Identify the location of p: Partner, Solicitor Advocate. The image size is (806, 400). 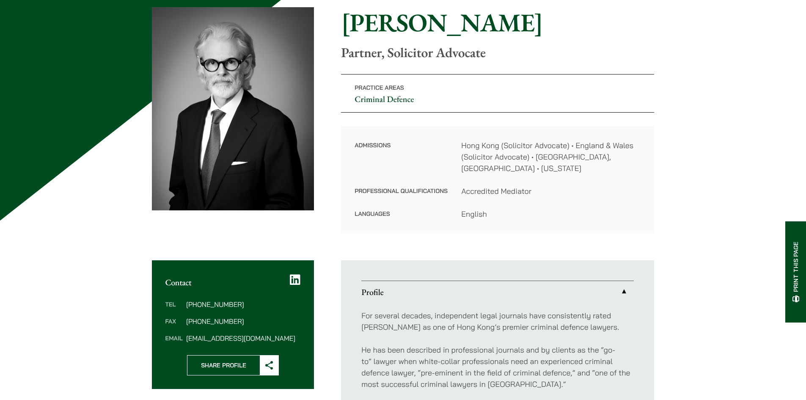
(497, 52).